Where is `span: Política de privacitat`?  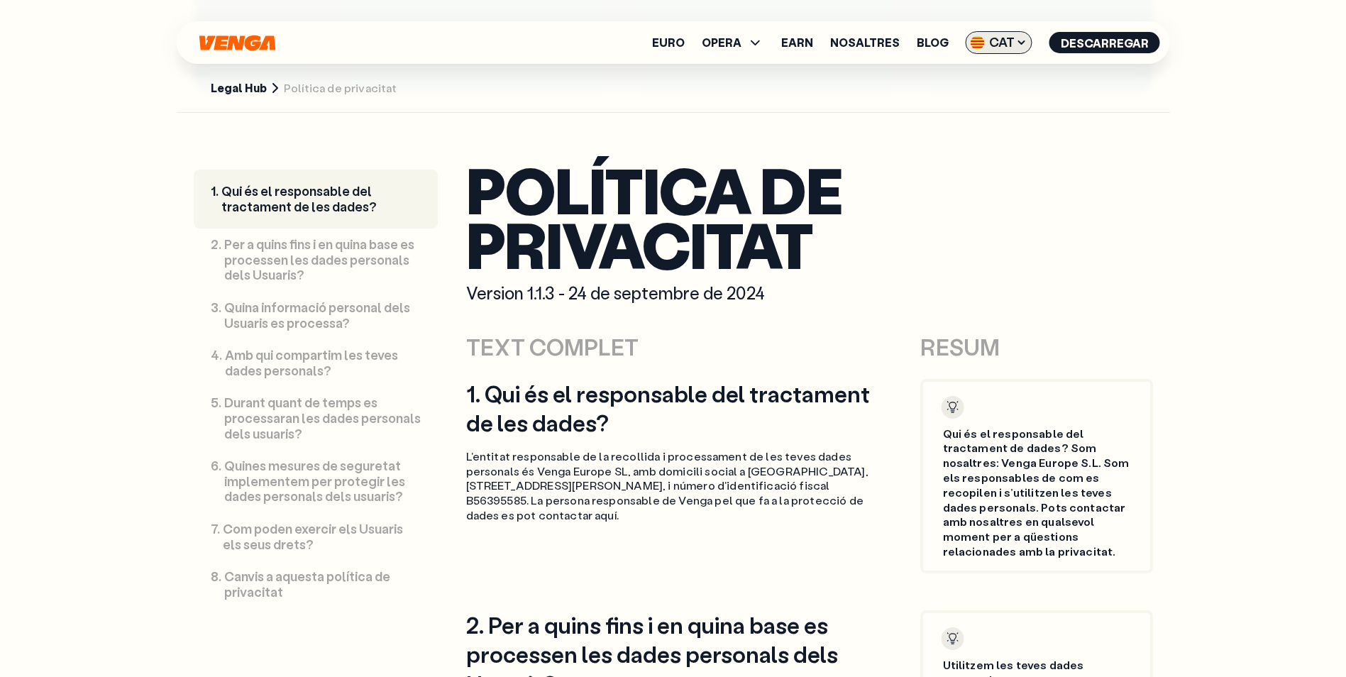 span: Política de privacitat is located at coordinates (340, 88).